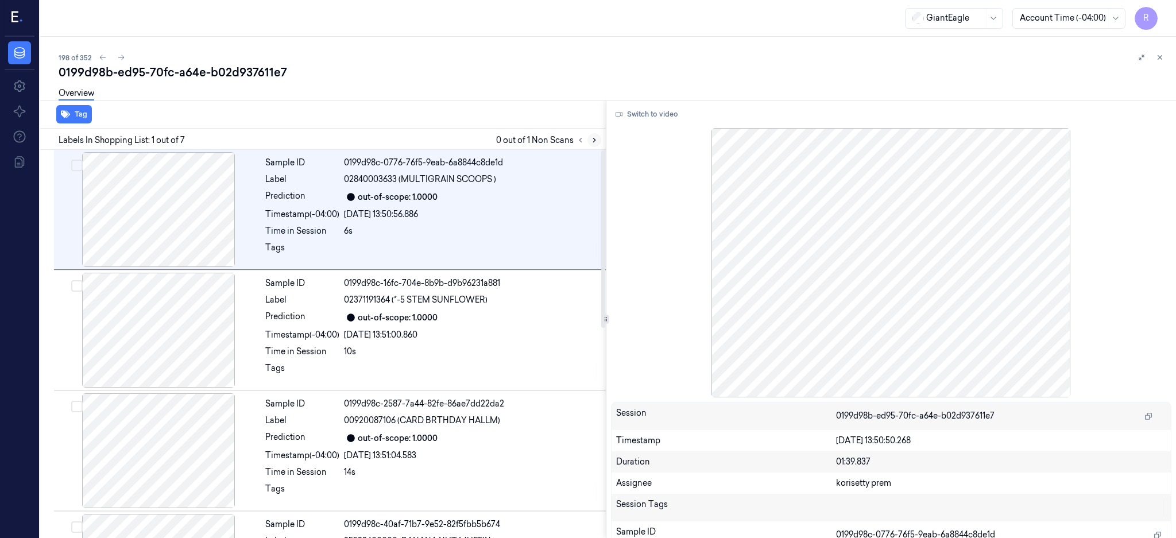  I want to click on div: 0199d98b-ed95-70fc-a64e-b02d937611e7, so click(613, 72).